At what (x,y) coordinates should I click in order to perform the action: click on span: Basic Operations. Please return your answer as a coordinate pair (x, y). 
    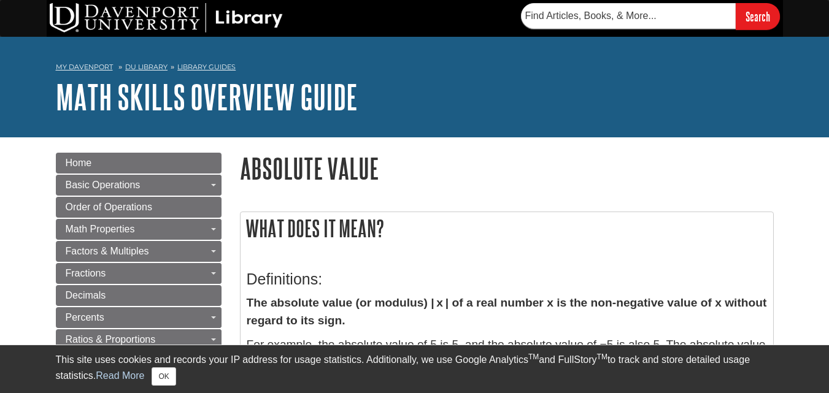
    Looking at the image, I should click on (103, 185).